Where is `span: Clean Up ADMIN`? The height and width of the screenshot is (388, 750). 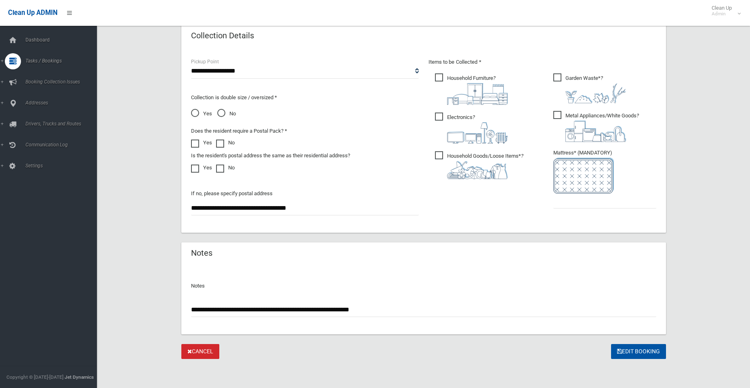
span: Clean Up ADMIN is located at coordinates (33, 13).